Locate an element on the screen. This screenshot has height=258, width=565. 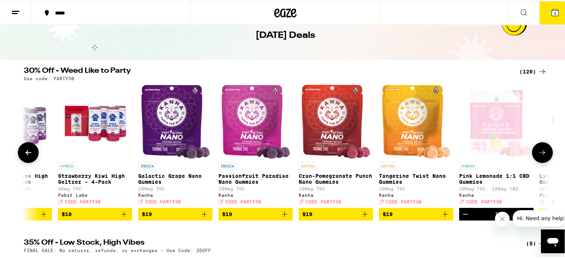
a: Open page for Galactic Grape Nano Gummies from Kanha is located at coordinates (175, 145).